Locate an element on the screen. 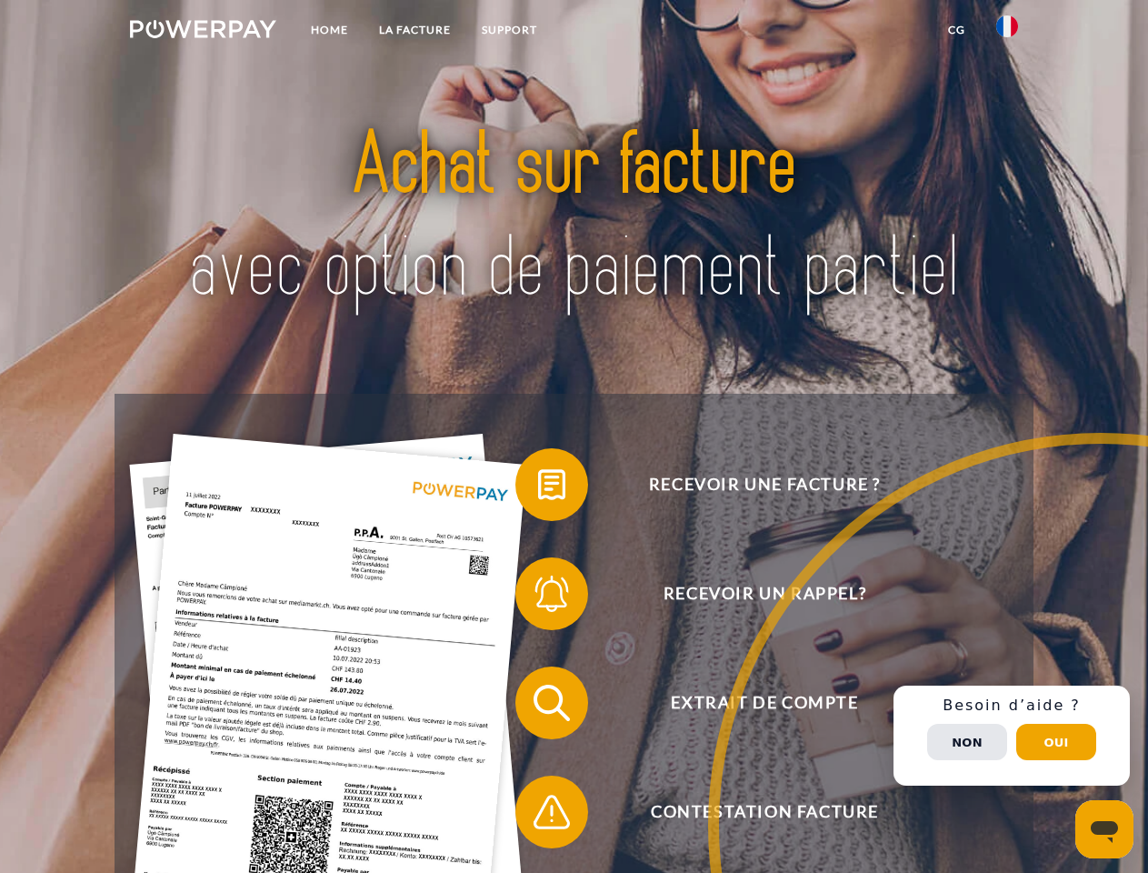 The height and width of the screenshot is (873, 1148). a: CG is located at coordinates (956, 30).